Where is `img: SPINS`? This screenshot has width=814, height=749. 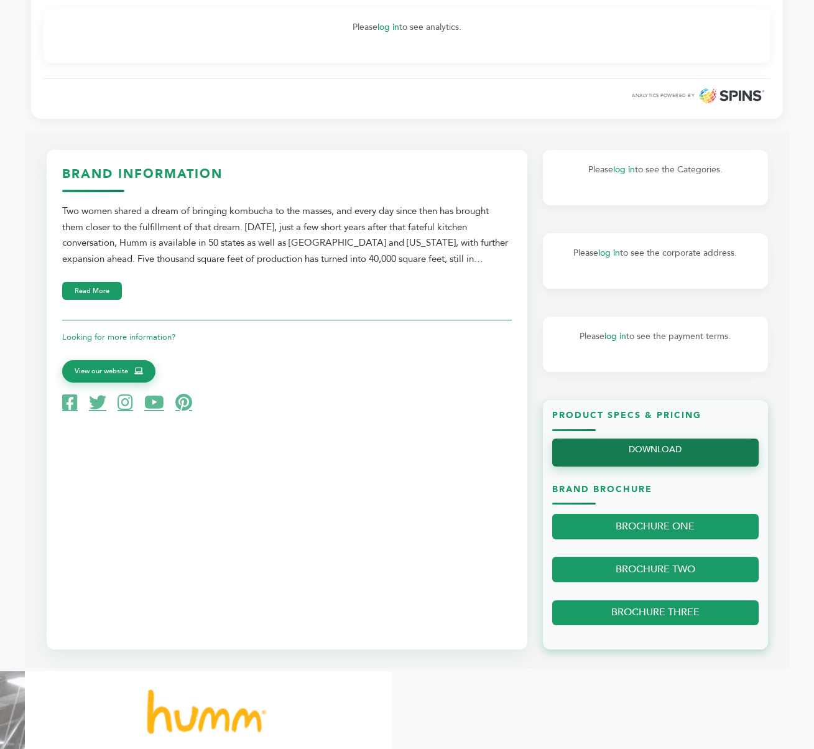 img: SPINS is located at coordinates (732, 96).